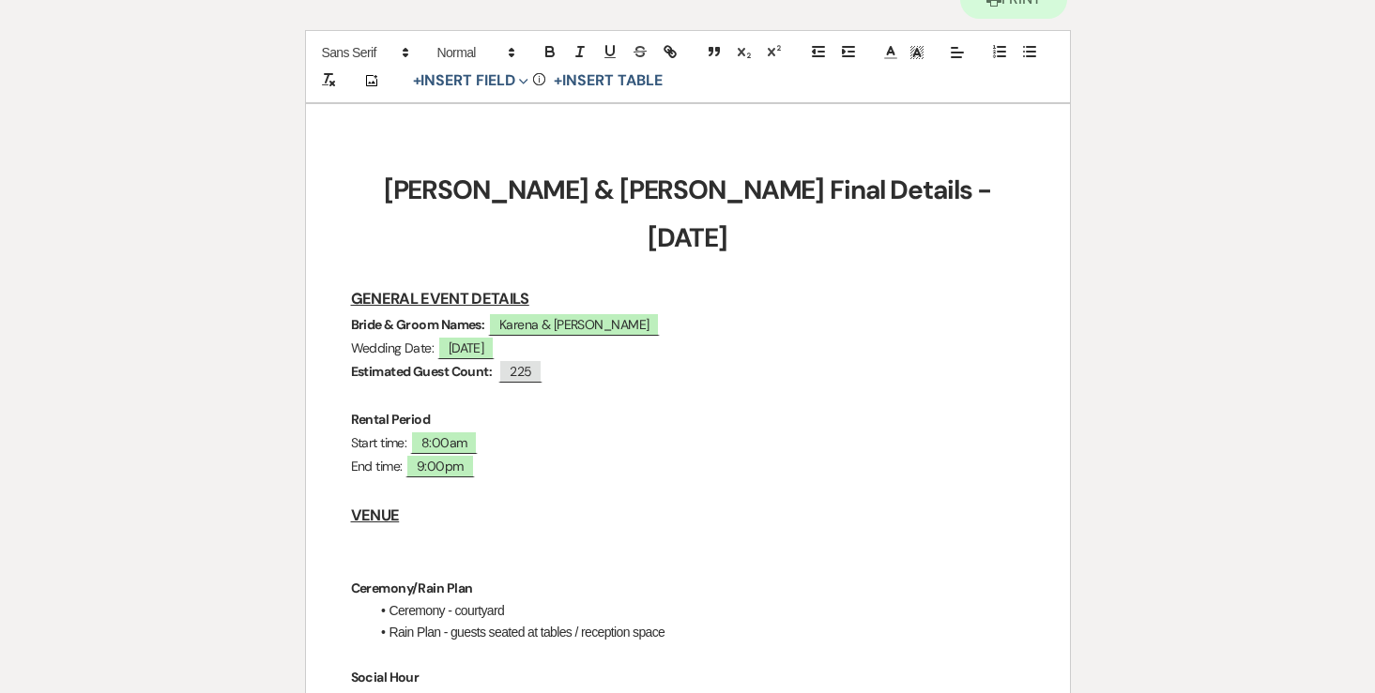 This screenshot has height=693, width=1375. What do you see at coordinates (412, 588) in the screenshot?
I see `strong: Ceremony/Rain Plan` at bounding box center [412, 588].